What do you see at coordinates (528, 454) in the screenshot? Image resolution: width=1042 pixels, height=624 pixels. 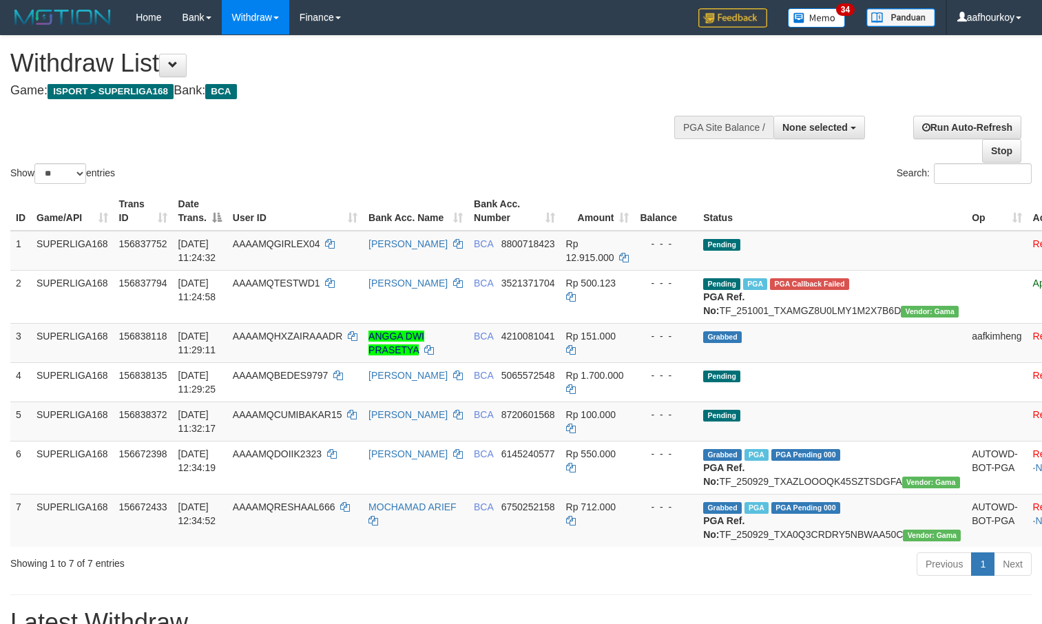 I see `span: Copy 6145240577 to clipboard` at bounding box center [528, 454].